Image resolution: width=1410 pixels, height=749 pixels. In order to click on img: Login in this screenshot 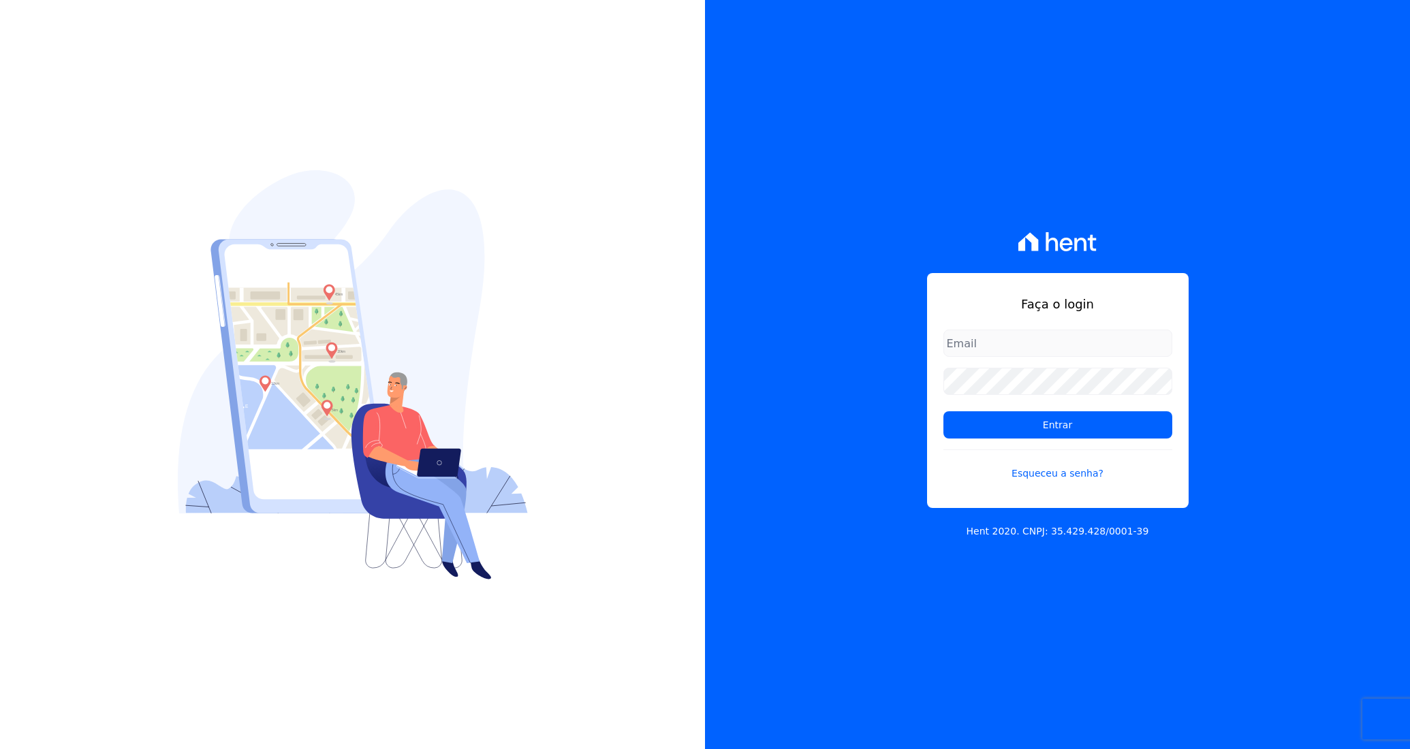, I will do `click(353, 375)`.